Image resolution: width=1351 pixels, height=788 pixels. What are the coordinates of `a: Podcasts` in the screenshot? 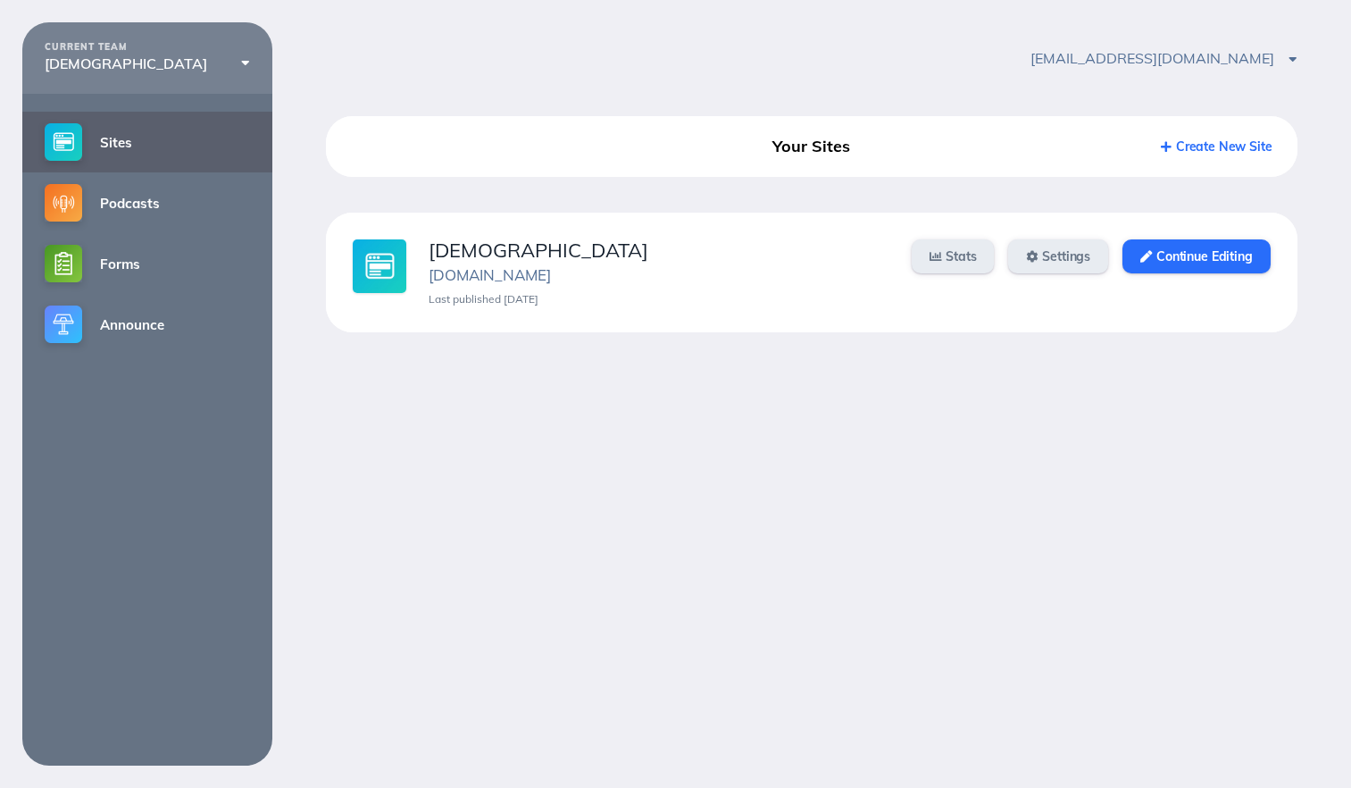 It's located at (147, 203).